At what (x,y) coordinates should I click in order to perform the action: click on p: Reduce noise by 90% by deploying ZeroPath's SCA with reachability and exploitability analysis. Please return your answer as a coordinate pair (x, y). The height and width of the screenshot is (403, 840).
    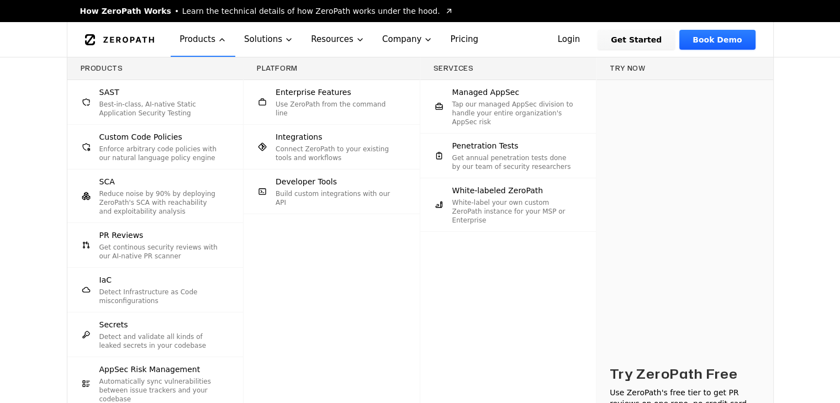
    Looking at the image, I should click on (160, 203).